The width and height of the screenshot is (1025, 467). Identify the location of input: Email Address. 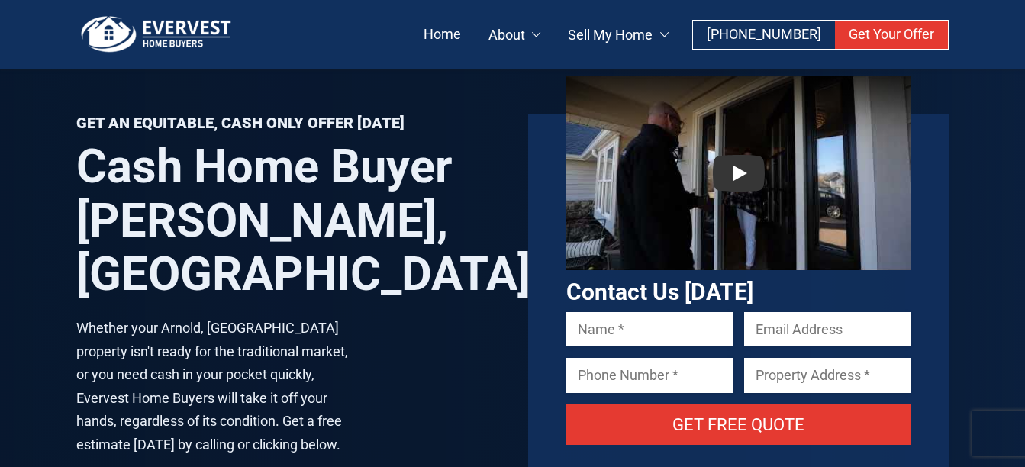
(828, 329).